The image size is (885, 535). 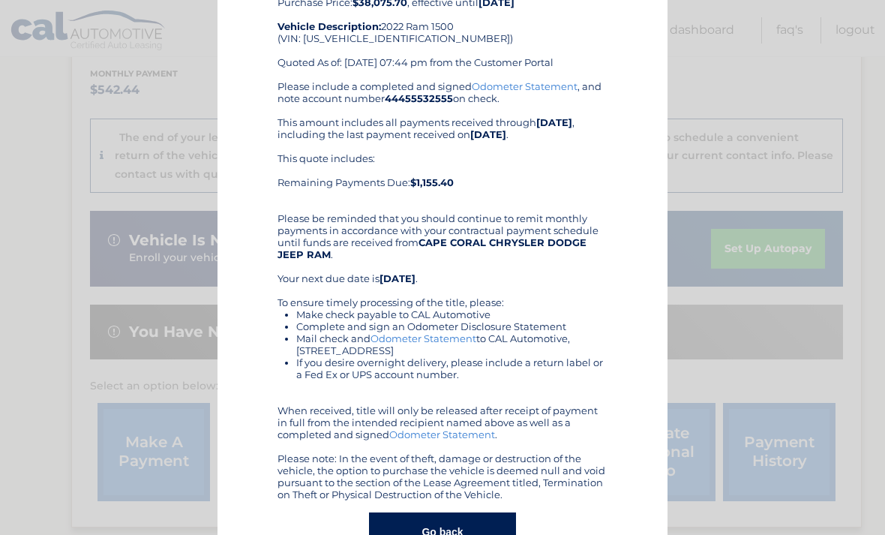 What do you see at coordinates (452, 326) in the screenshot?
I see `li: Complete and sign an Odometer Disclosure Statement` at bounding box center [452, 326].